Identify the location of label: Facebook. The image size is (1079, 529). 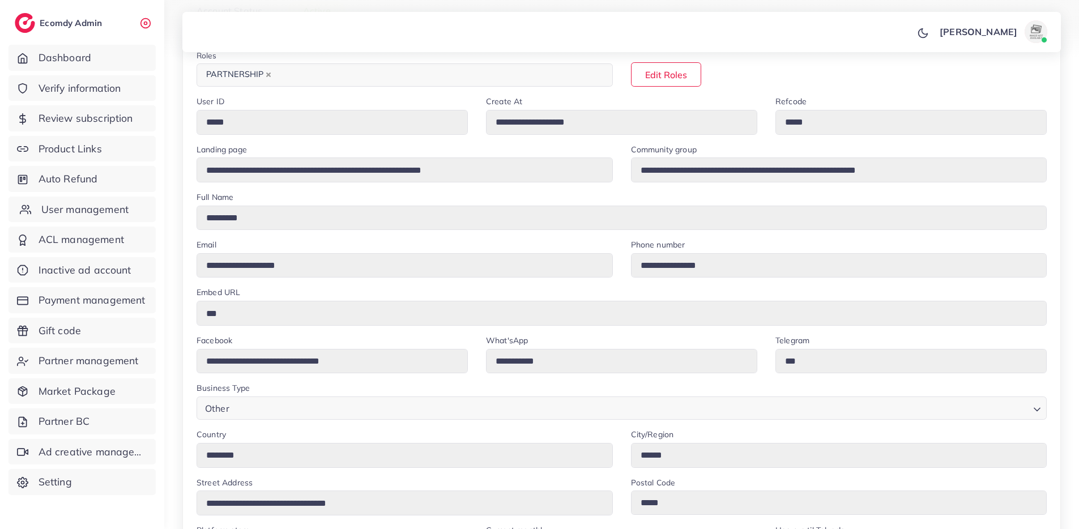
(214, 340).